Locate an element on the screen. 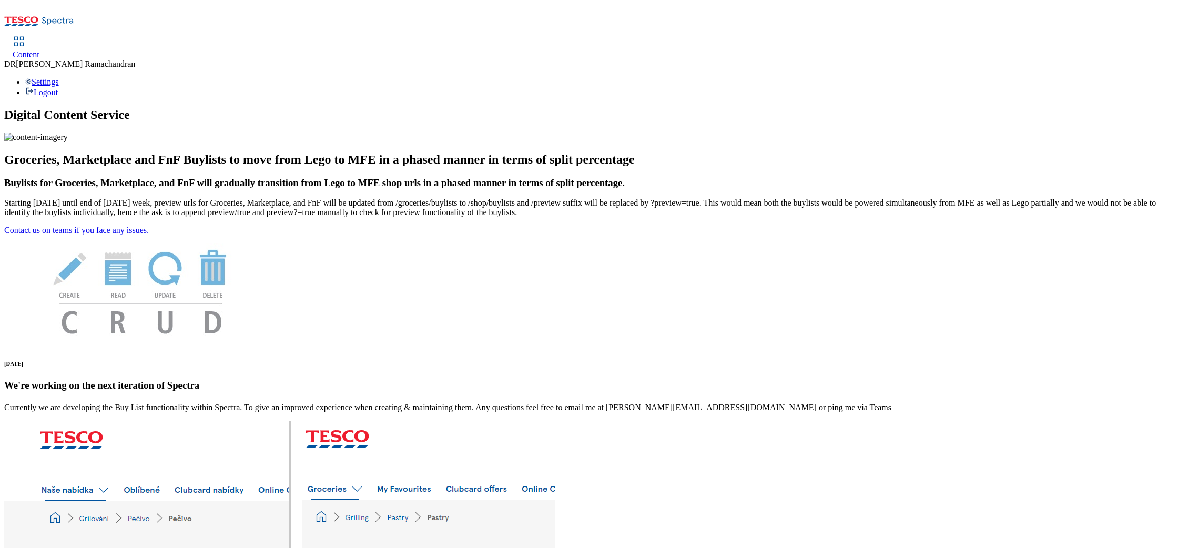 Image resolution: width=1178 pixels, height=548 pixels. a: Logout is located at coordinates (42, 92).